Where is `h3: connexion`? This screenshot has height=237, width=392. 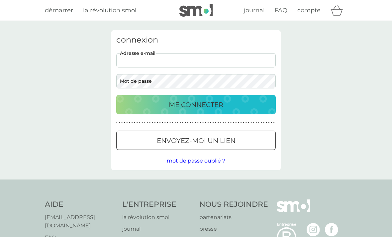
h3: connexion is located at coordinates (196, 40).